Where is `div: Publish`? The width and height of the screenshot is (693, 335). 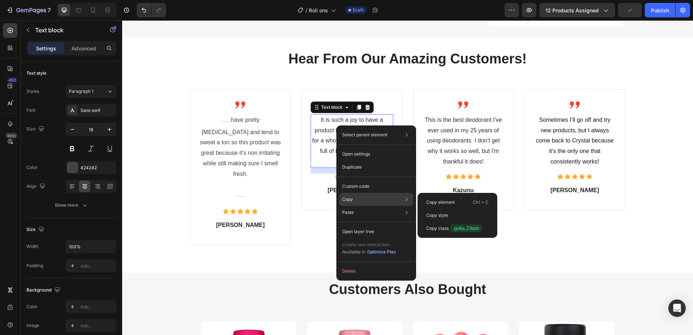 div: Publish is located at coordinates (660, 10).